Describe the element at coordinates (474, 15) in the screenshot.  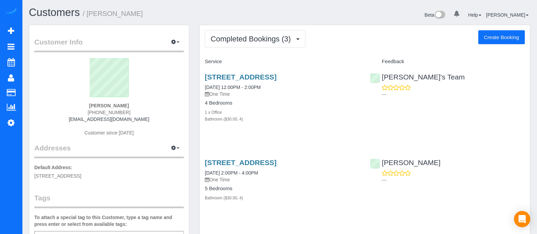
I see `a: Help` at that location.